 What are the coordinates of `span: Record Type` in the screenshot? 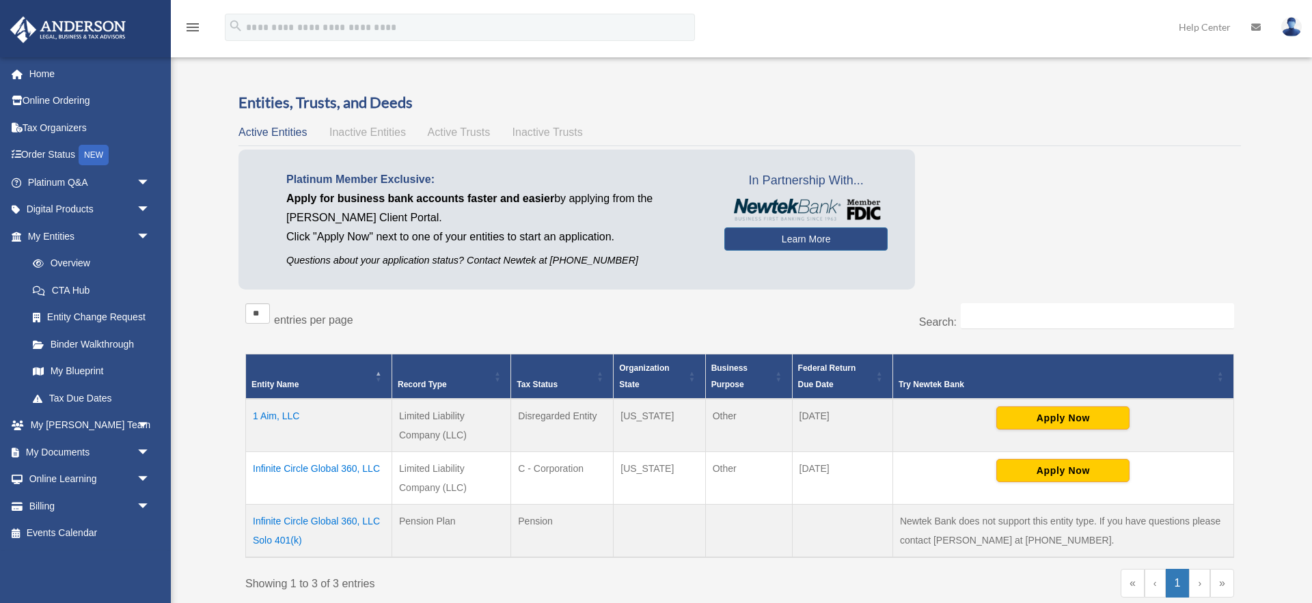 It's located at (422, 385).